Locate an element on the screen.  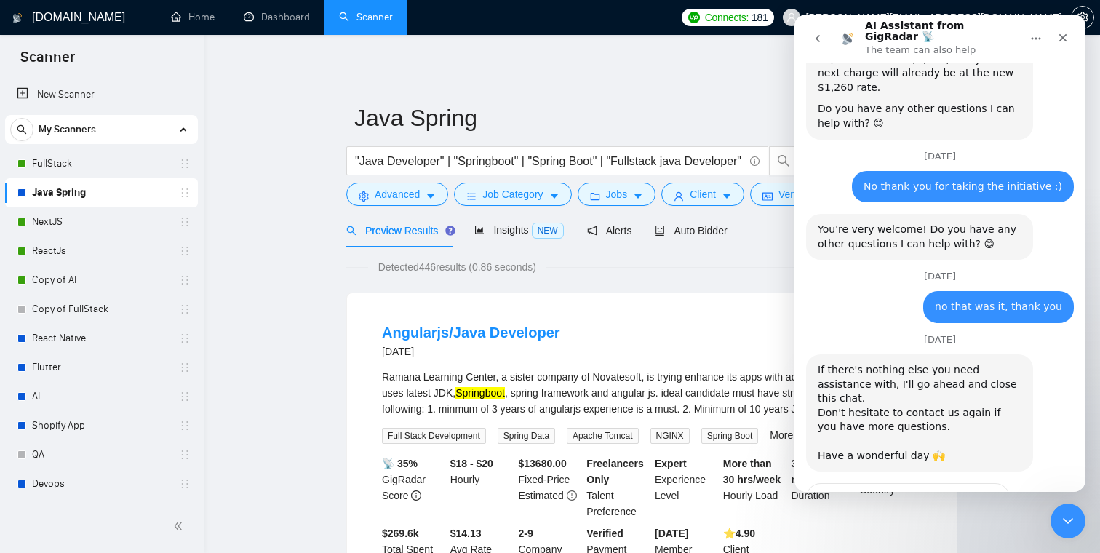
div: Talent Preference is located at coordinates (618, 487).